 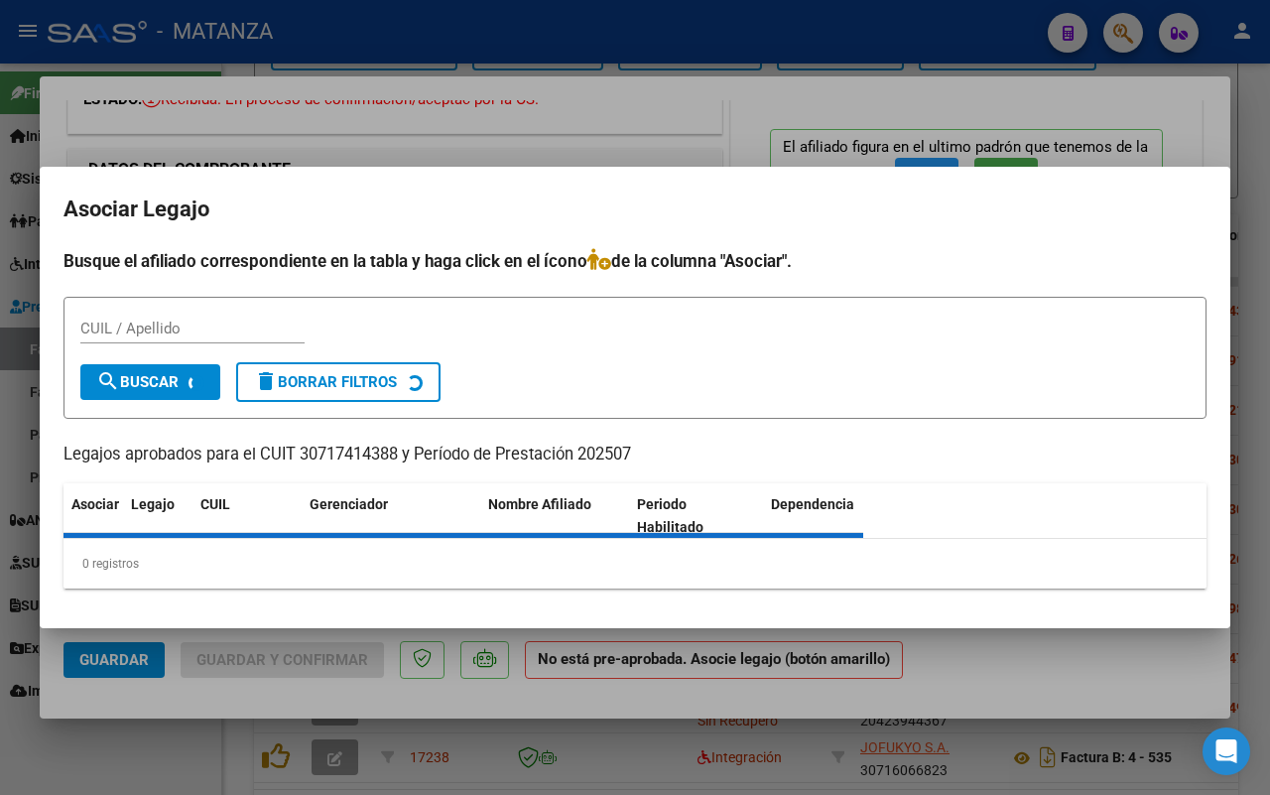 What do you see at coordinates (813, 504) in the screenshot?
I see `span: Dependencia` at bounding box center [813, 504].